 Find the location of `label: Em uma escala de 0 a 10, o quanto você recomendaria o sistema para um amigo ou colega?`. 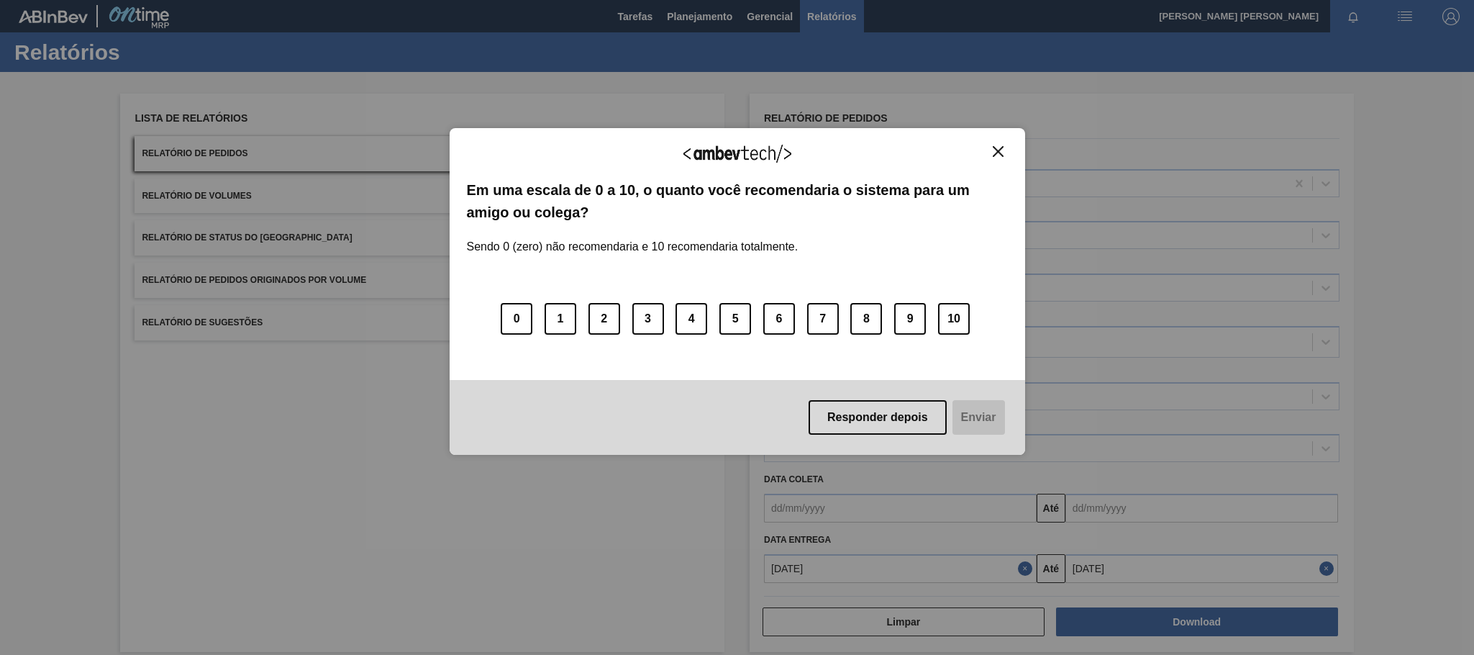

label: Em uma escala de 0 a 10, o quanto você recomendaria o sistema para um amigo ou colega? is located at coordinates (737, 201).